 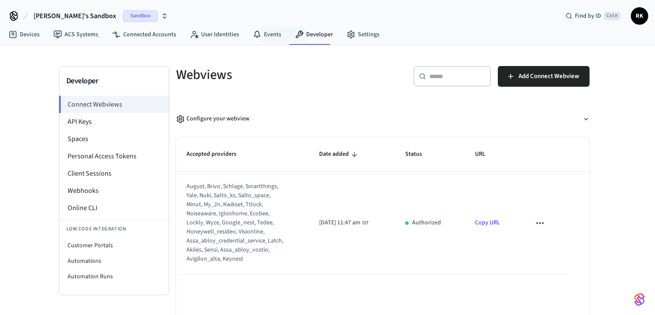 What do you see at coordinates (114, 156) in the screenshot?
I see `li: Personal Access Tokens` at bounding box center [114, 156].